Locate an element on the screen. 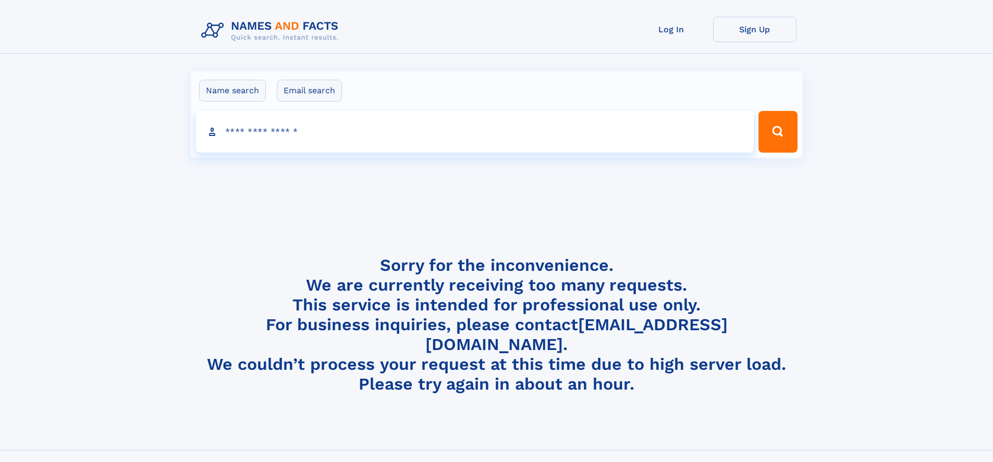  label: Email search is located at coordinates (309, 91).